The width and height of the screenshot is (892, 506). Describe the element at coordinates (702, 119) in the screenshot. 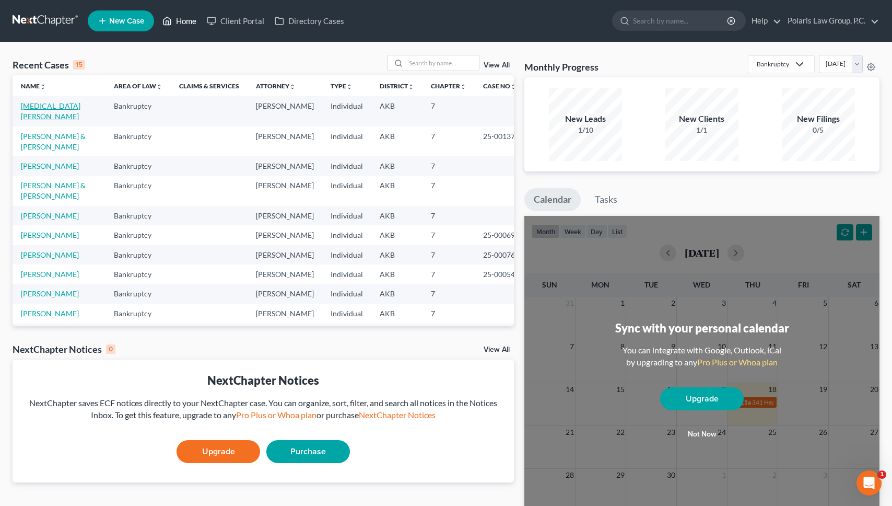

I see `div: New Clients` at that location.